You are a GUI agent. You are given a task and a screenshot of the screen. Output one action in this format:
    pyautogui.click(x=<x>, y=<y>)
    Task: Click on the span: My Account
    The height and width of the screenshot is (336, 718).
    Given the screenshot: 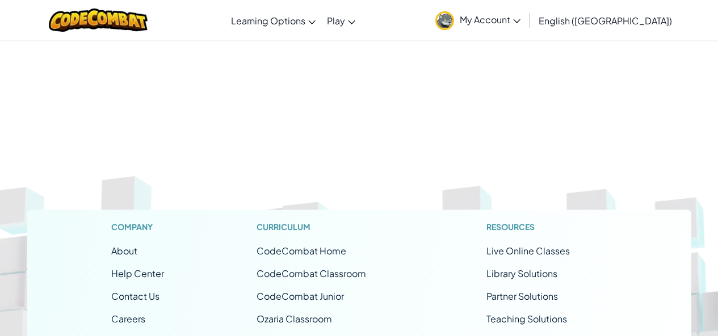 What is the action you would take?
    pyautogui.click(x=490, y=19)
    